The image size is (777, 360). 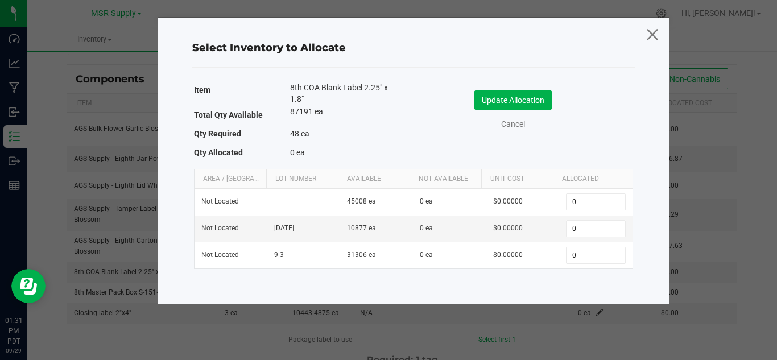 What do you see at coordinates (374, 179) in the screenshot?
I see `th: Available` at bounding box center [374, 179].